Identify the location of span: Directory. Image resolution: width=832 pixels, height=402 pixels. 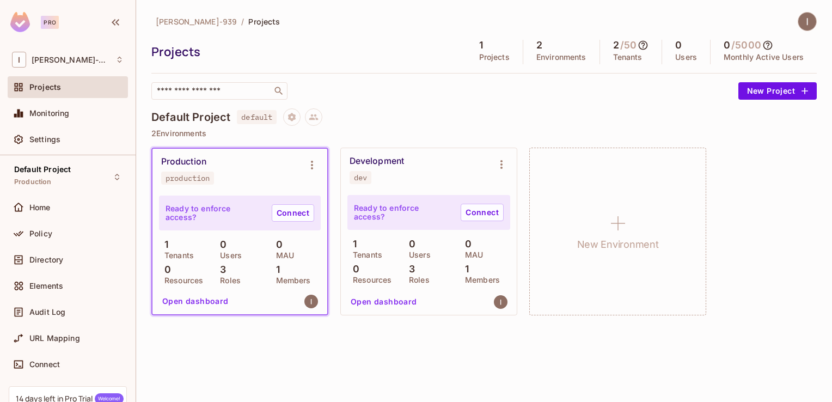
(46, 260).